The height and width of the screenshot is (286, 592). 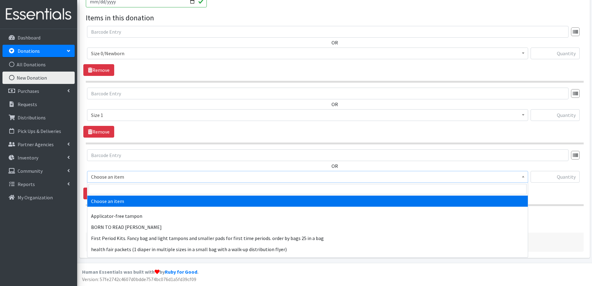 What do you see at coordinates (39, 91) in the screenshot?
I see `a: Purchases` at bounding box center [39, 91].